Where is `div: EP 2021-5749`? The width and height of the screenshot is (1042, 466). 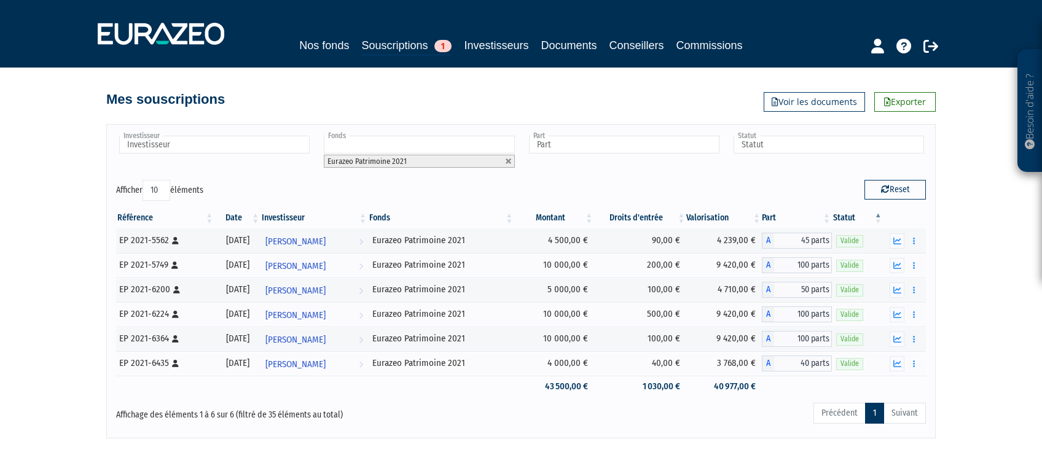
div: EP 2021-5749 is located at coordinates (165, 265).